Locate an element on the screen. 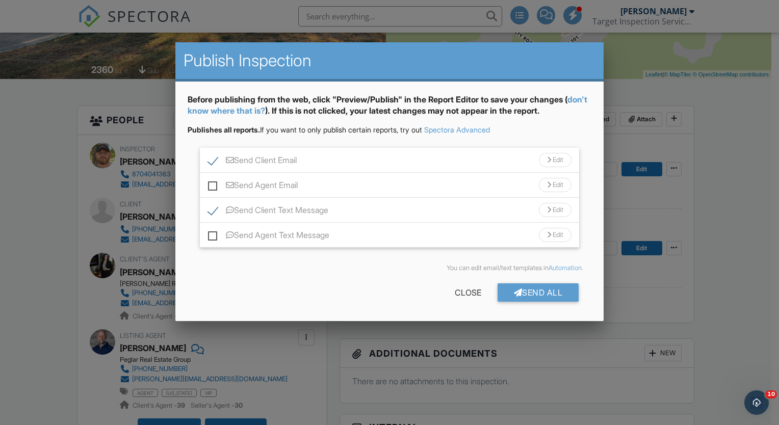 This screenshot has height=425, width=779. div: Close is located at coordinates (468, 292).